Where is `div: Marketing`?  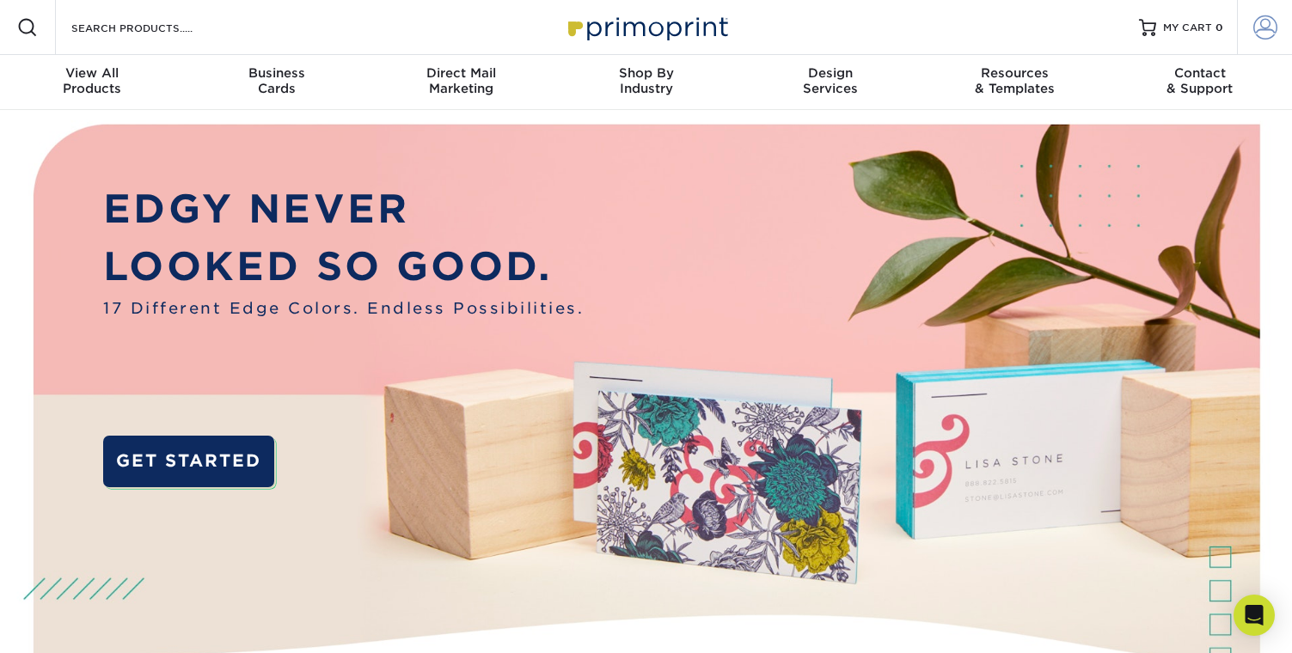
div: Marketing is located at coordinates (461, 81).